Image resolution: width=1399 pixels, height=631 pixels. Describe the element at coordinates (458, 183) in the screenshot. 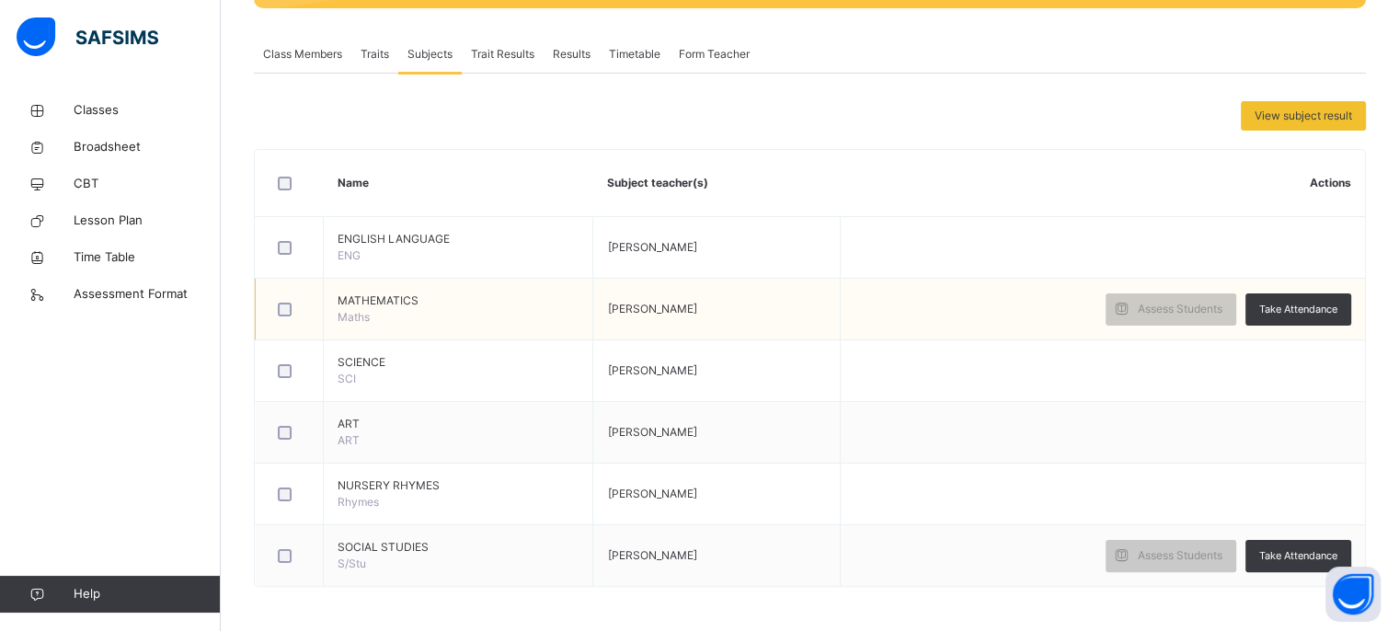

I see `th: Name` at that location.